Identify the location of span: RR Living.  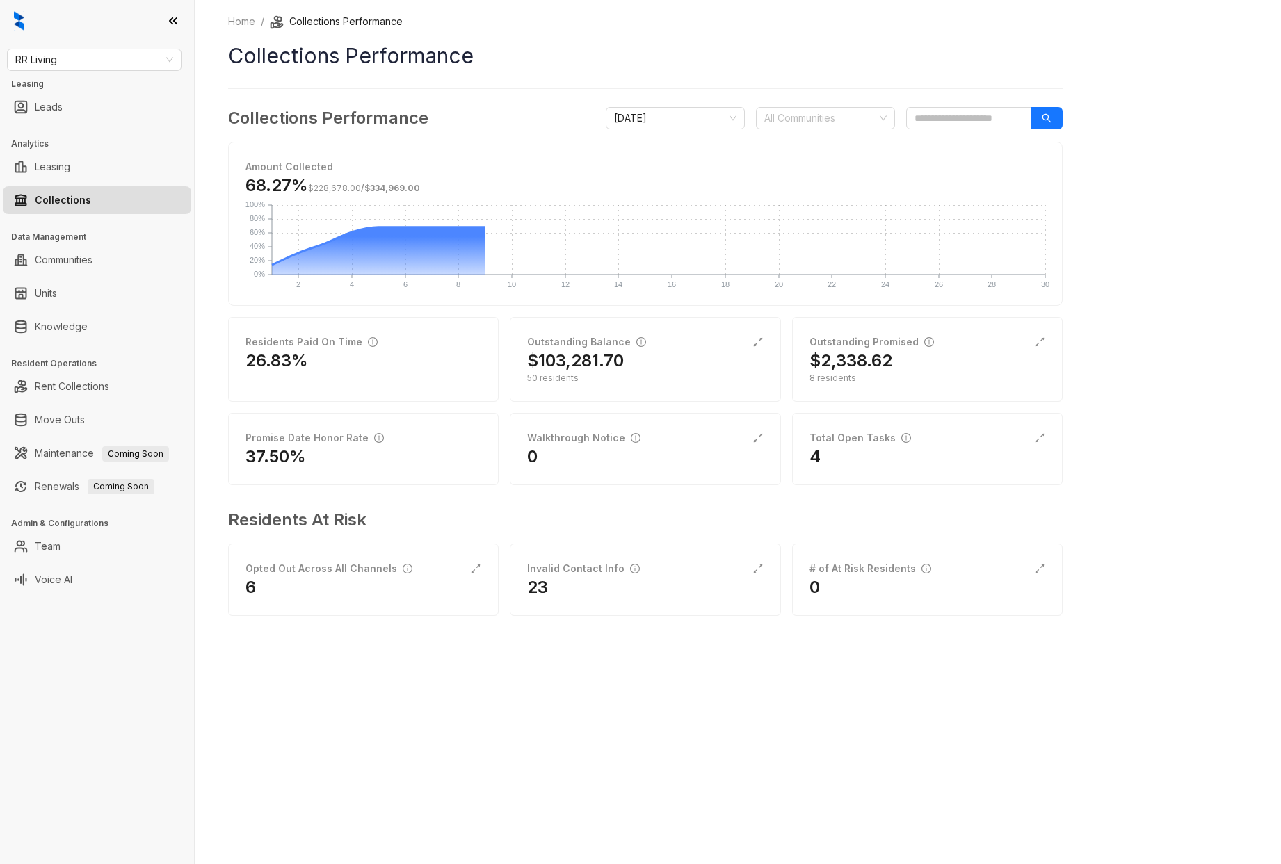
(94, 60).